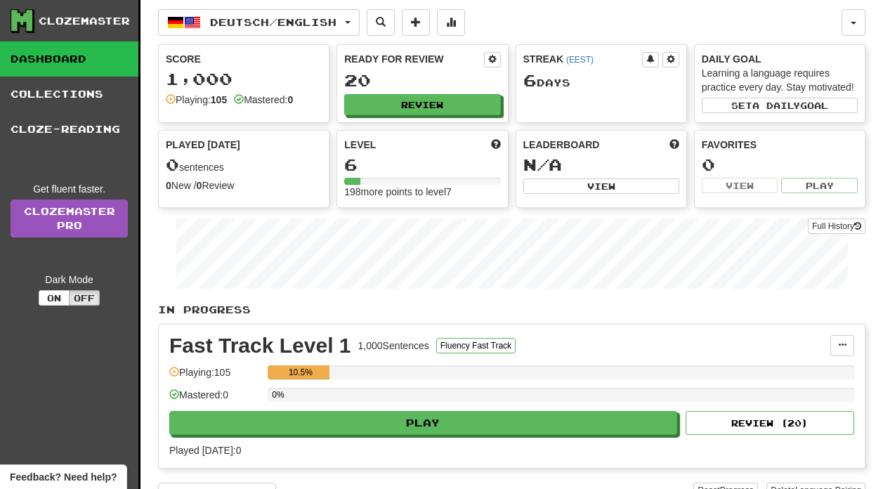 The height and width of the screenshot is (489, 876). What do you see at coordinates (219, 100) in the screenshot?
I see `strong: 105` at bounding box center [219, 100].